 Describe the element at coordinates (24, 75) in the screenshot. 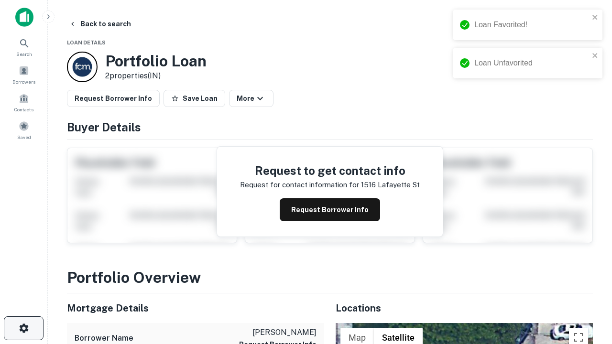

I see `a: Borrowers` at that location.